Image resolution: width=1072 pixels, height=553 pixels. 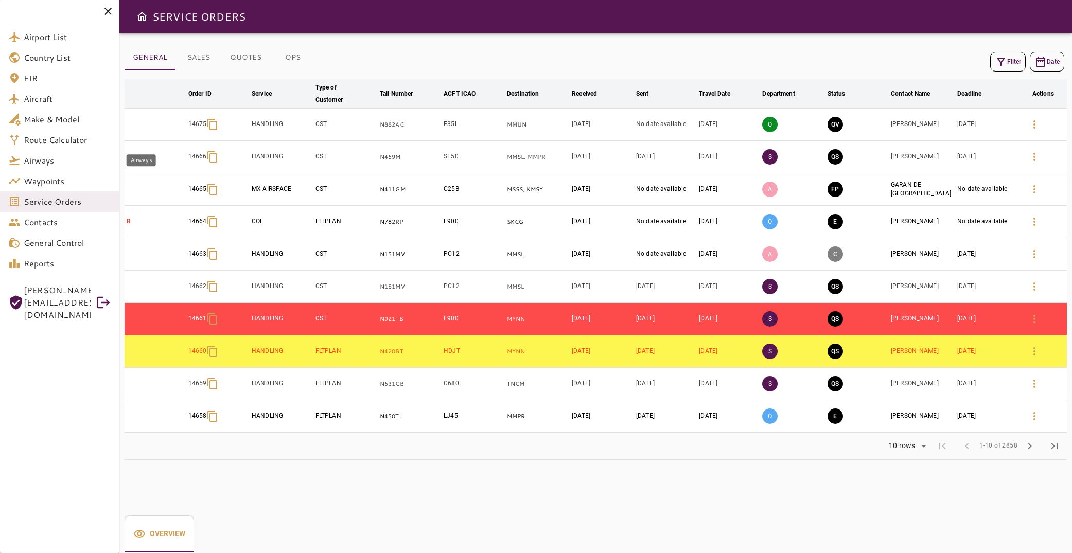 I want to click on p: N450TJ, so click(x=410, y=416).